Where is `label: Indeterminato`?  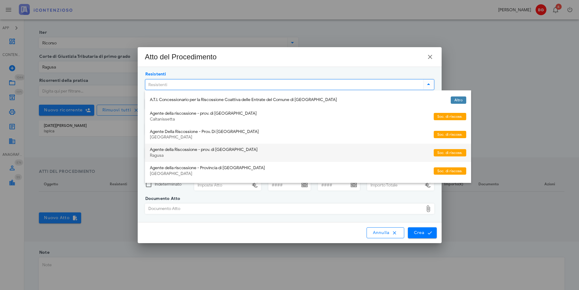
label: Indeterminato is located at coordinates (171, 184).